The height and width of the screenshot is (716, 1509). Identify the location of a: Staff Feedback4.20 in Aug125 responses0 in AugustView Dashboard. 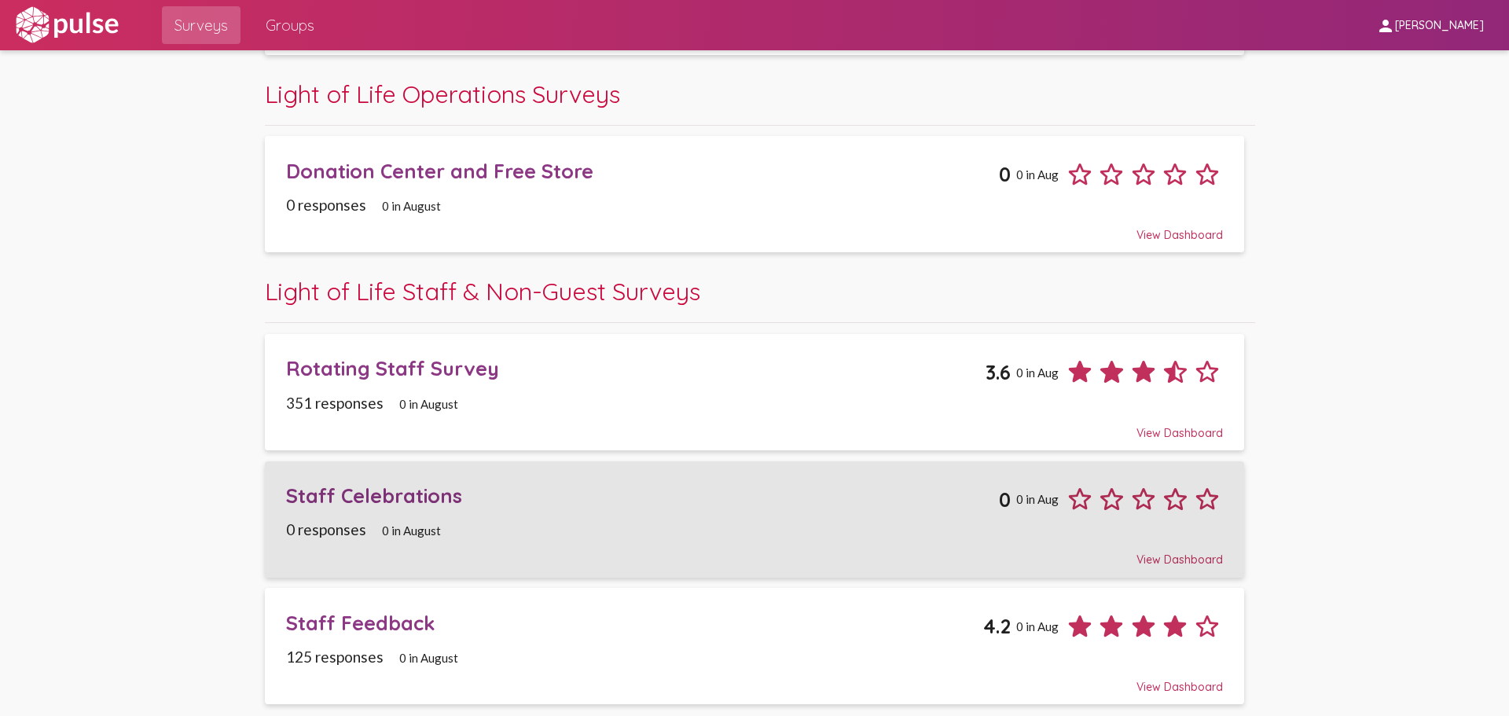
(755, 646).